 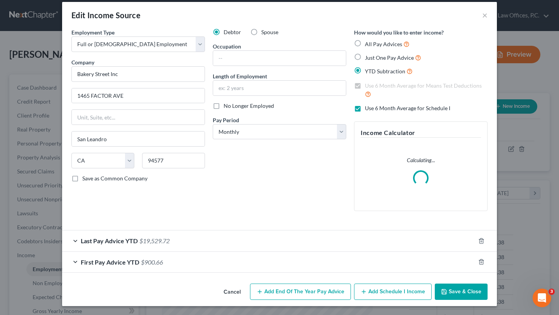 I want to click on span: Save as Common Company, so click(x=115, y=178).